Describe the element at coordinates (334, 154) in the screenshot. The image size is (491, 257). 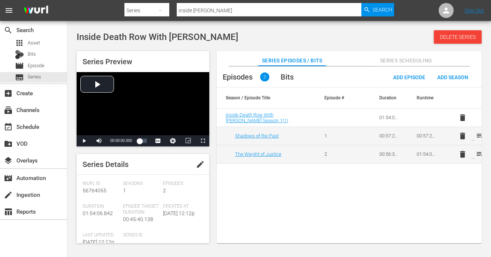
I see `td: 2` at that location.